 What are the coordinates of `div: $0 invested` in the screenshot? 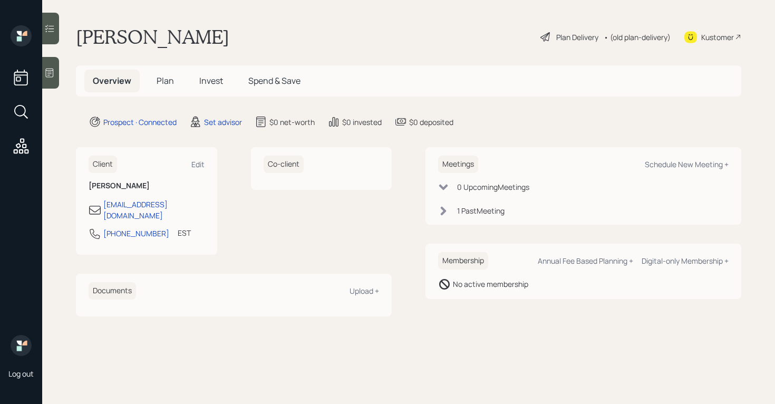 It's located at (362, 122).